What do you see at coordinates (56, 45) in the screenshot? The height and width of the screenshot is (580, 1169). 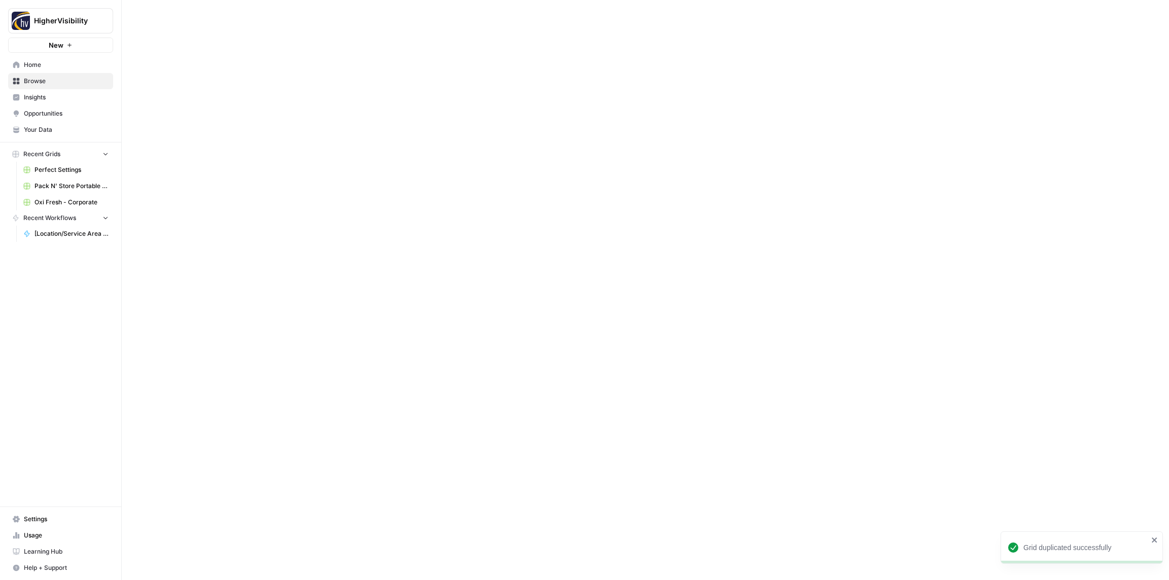 I see `span: New` at bounding box center [56, 45].